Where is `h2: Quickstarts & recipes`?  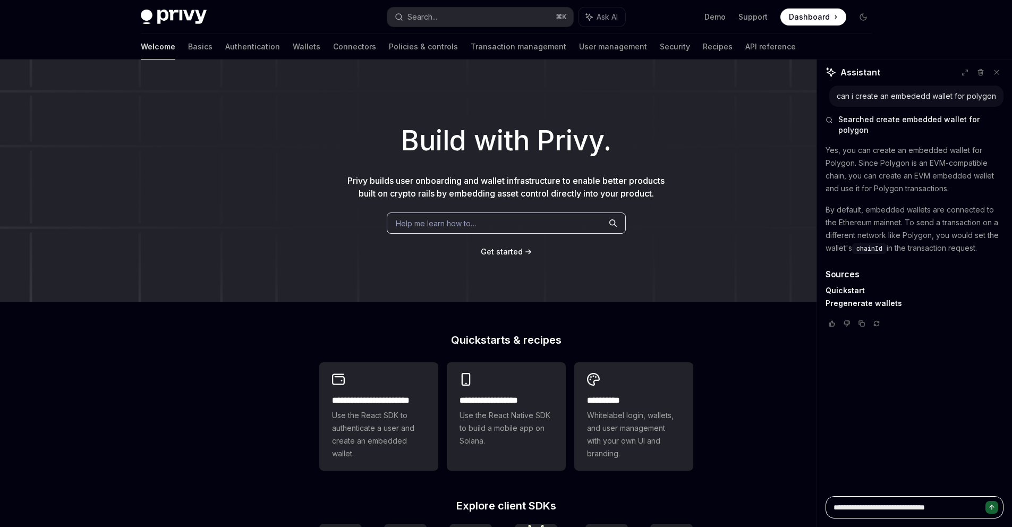
h2: Quickstarts & recipes is located at coordinates (506, 340).